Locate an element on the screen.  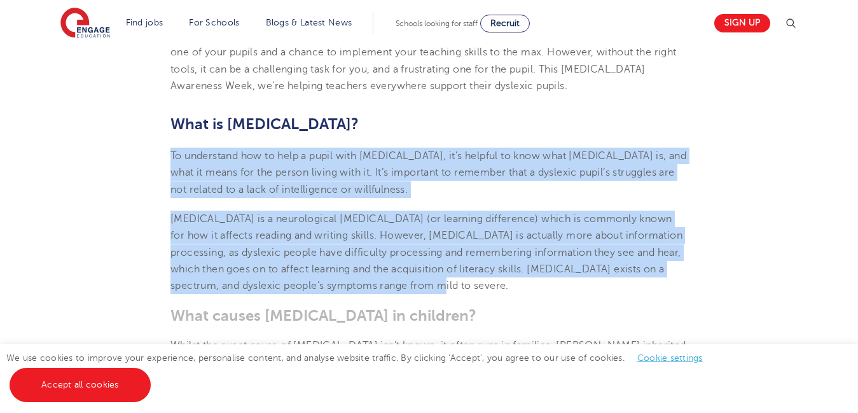
a: Blogs & Latest News is located at coordinates (309, 22).